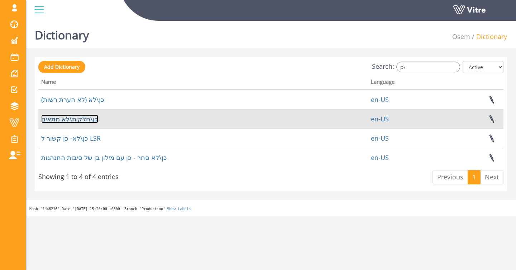 The height and width of the screenshot is (270, 516). What do you see at coordinates (179, 209) in the screenshot?
I see `a: Show Labels` at bounding box center [179, 209].